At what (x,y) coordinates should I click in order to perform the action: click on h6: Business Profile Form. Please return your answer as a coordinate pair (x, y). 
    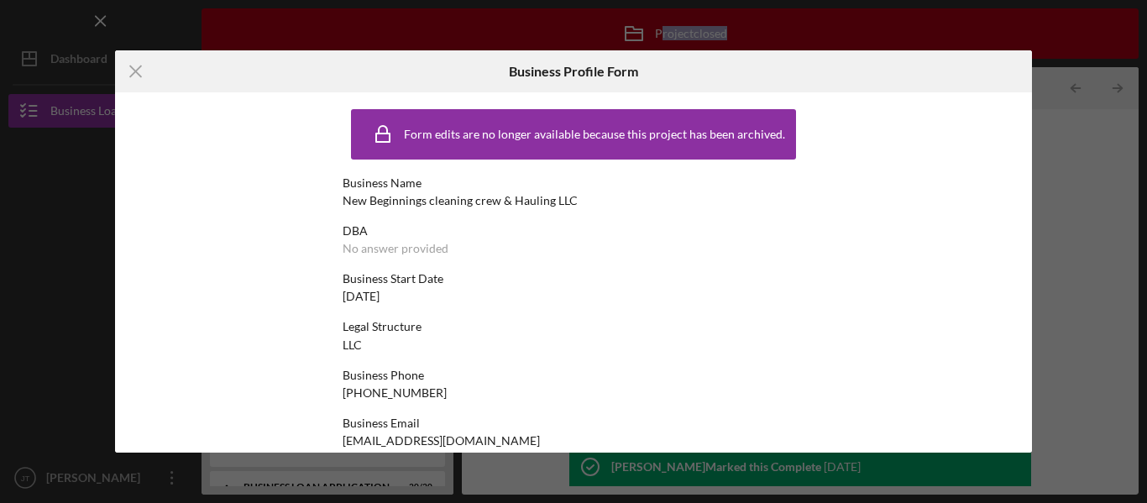
    Looking at the image, I should click on (573, 71).